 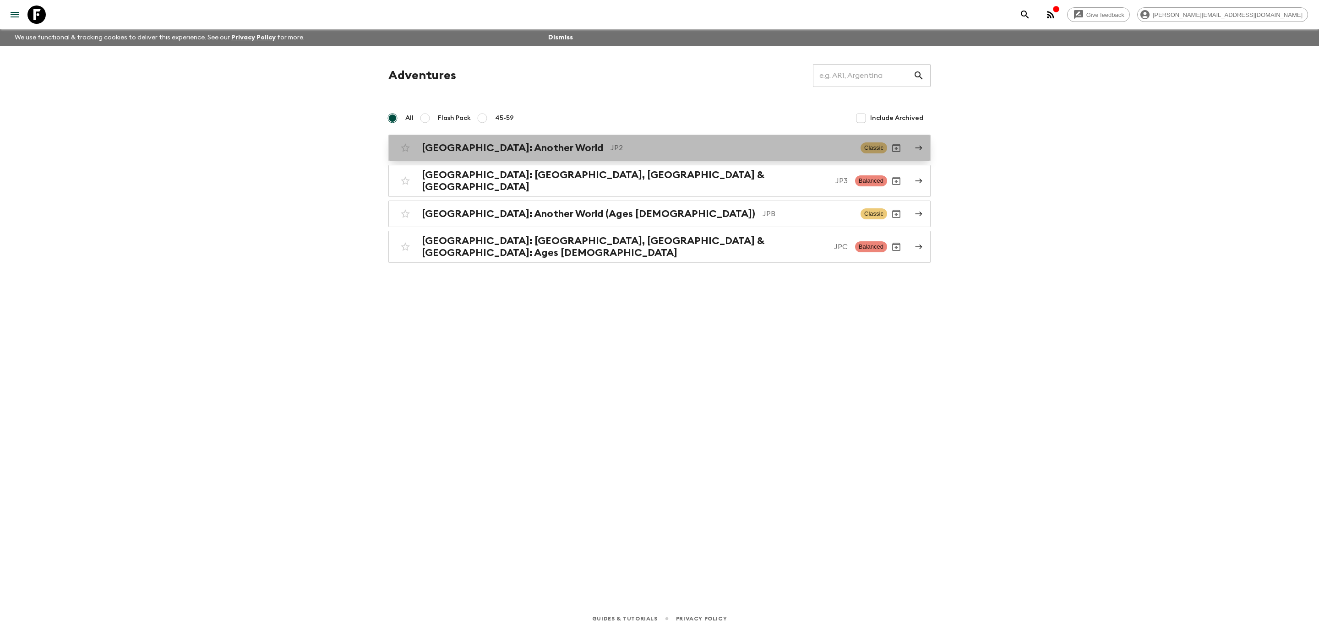 I want to click on button: Dismiss, so click(x=561, y=38).